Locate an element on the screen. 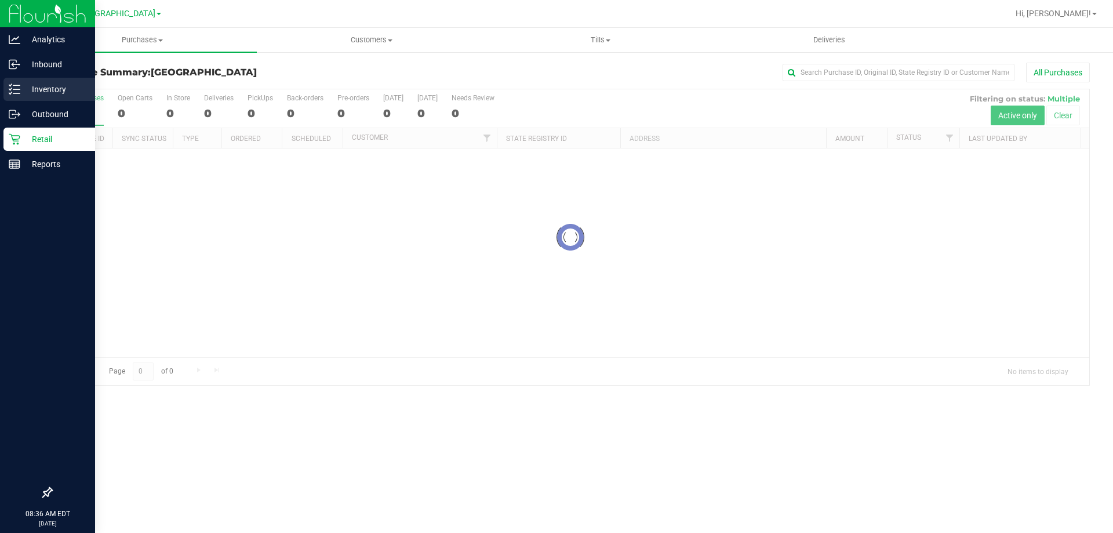 The width and height of the screenshot is (1113, 533). p: Reports is located at coordinates (55, 164).